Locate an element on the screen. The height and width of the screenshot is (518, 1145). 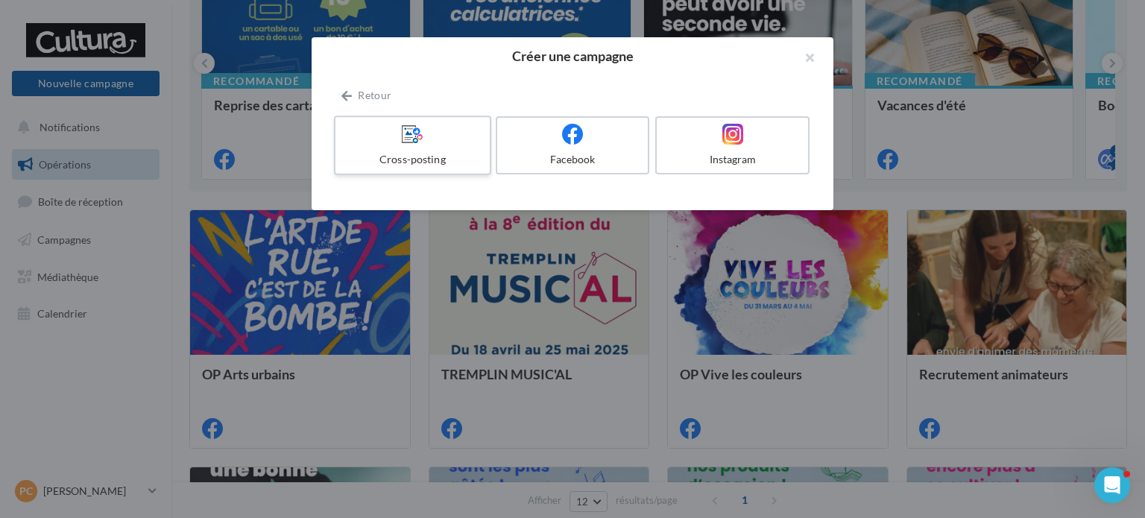
h2: Créer une campagne is located at coordinates (572, 56).